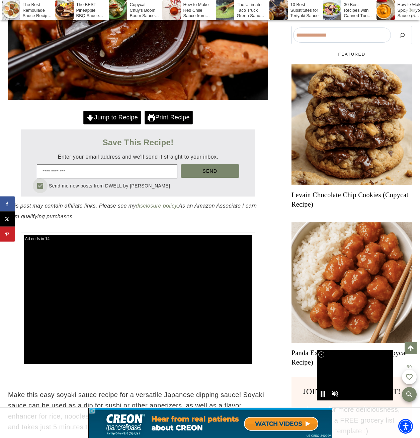 The height and width of the screenshot is (438, 420). Describe the element at coordinates (352, 125) in the screenshot. I see `a: Read More Levain Chocolate Chip Cookies (Copycat Recipe)` at that location.